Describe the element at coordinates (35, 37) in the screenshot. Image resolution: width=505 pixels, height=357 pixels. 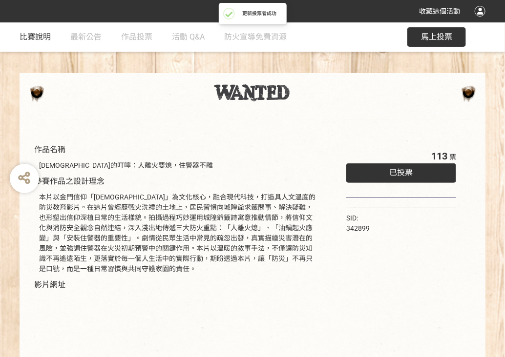
I see `span: 比賽說明` at that location.